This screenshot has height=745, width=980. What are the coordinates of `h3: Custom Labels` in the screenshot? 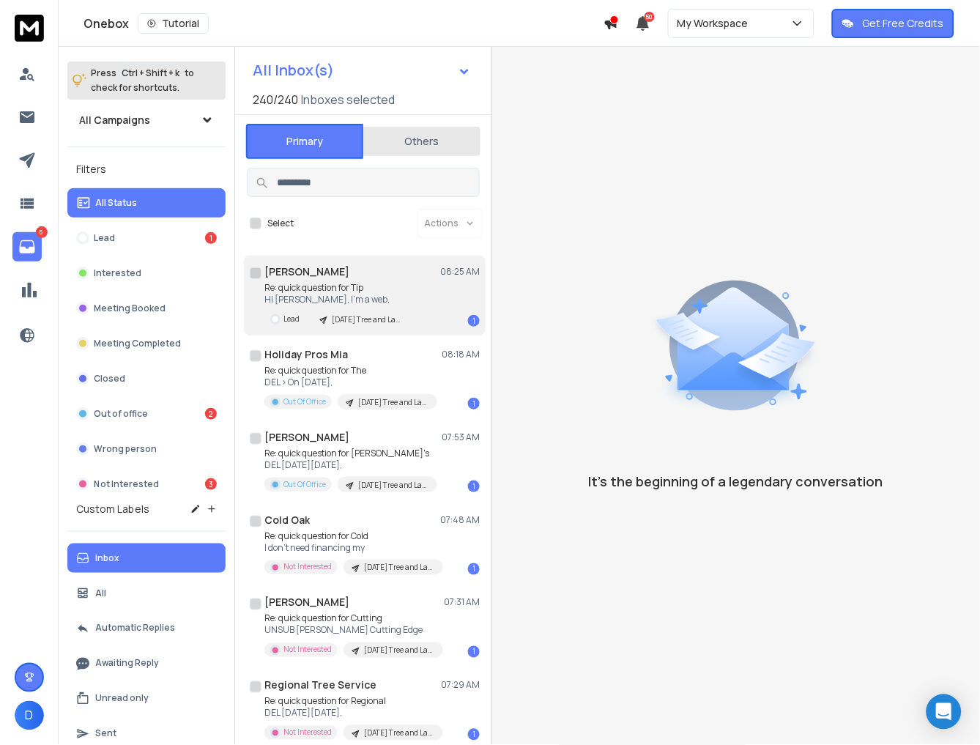 It's located at (113, 509).